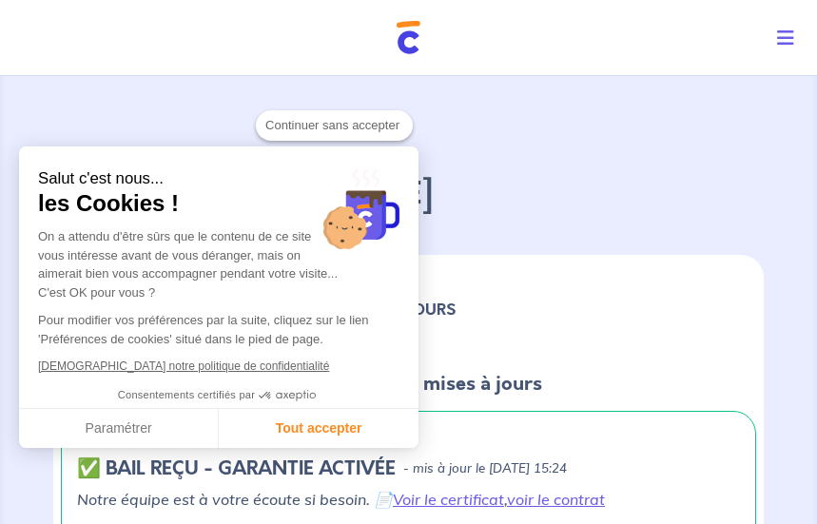 The width and height of the screenshot is (817, 524). Describe the element at coordinates (334, 126) in the screenshot. I see `span: Continuer sans accepter` at that location.